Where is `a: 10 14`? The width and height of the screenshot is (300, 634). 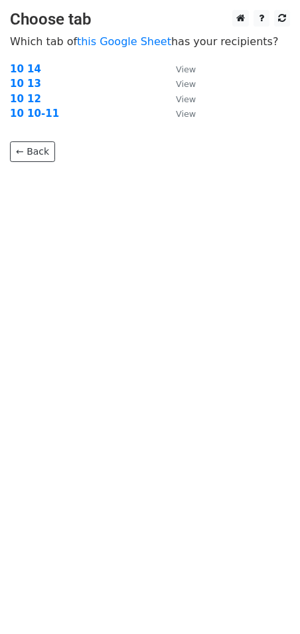
a: 10 14 is located at coordinates (25, 69).